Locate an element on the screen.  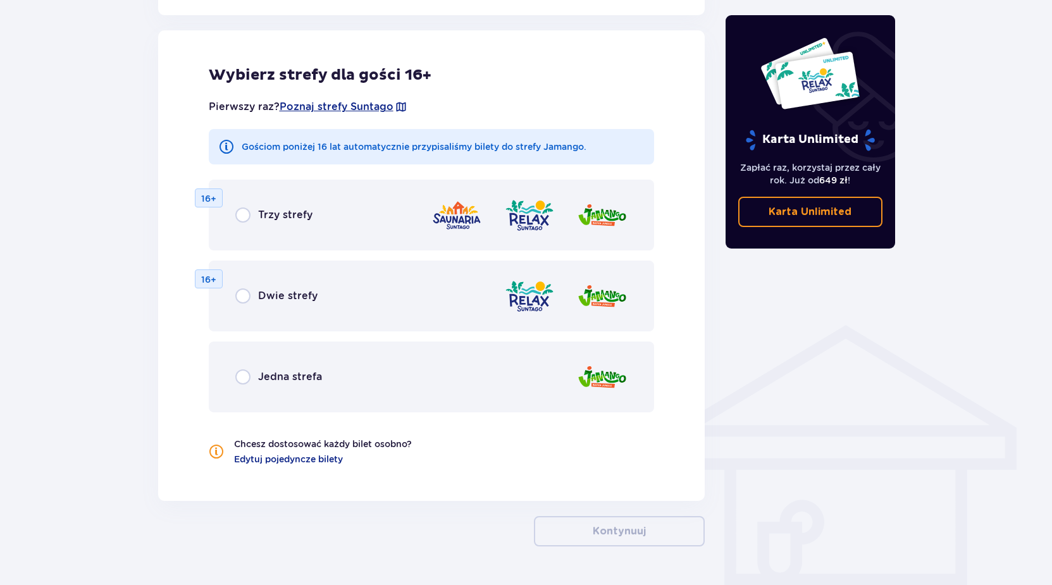
a: Poznaj strefy Suntago is located at coordinates (337, 107).